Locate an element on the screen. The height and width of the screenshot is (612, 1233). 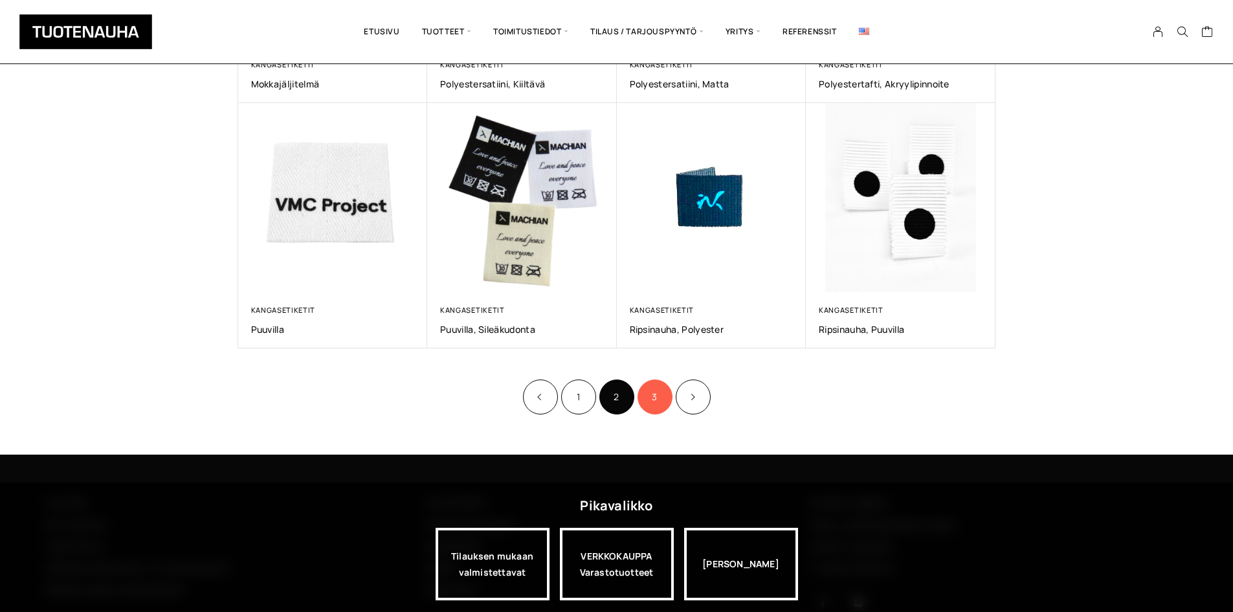
span: Yritys is located at coordinates (743, 32).